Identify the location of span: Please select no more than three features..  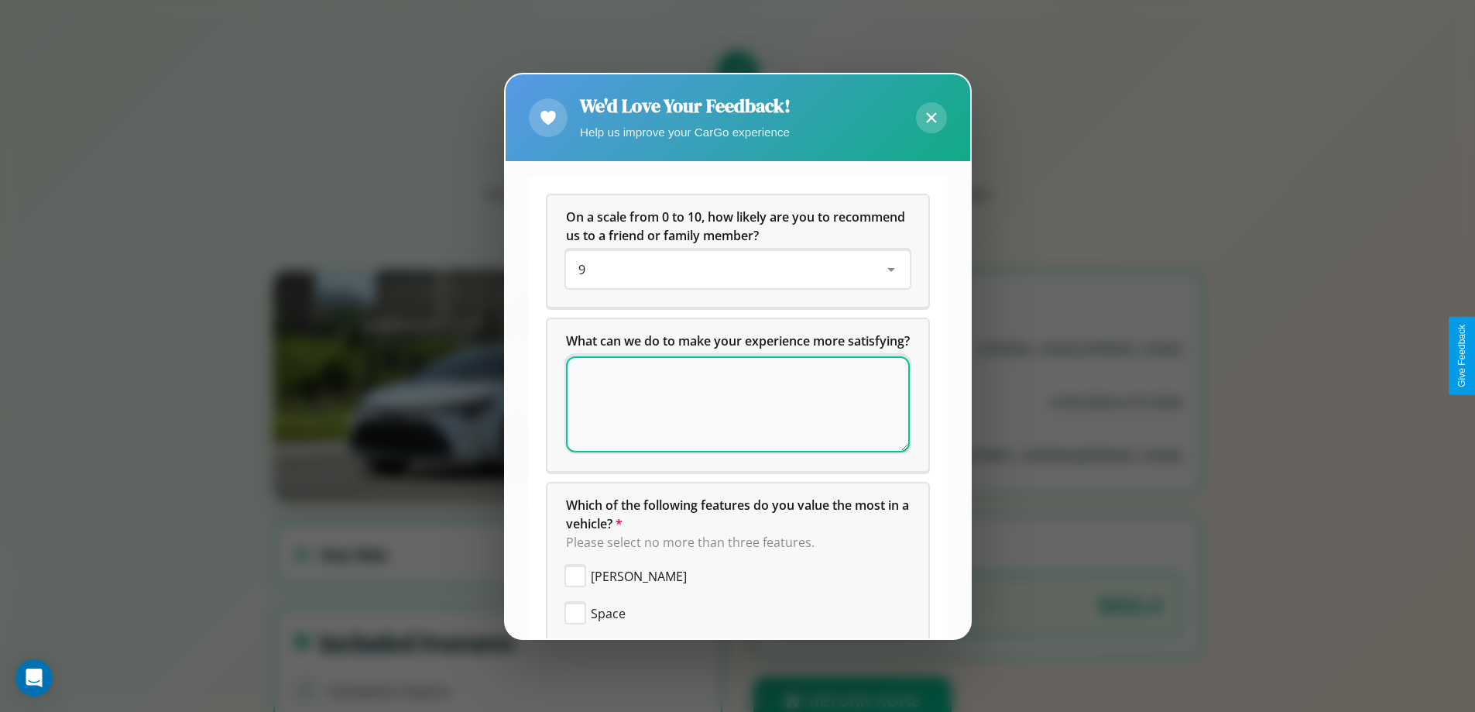
(690, 542).